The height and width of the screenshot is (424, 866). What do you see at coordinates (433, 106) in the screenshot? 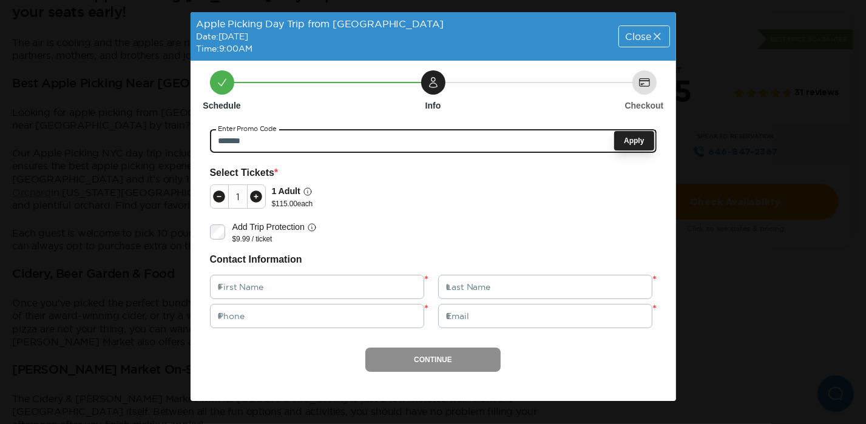
I see `h6: Info` at bounding box center [433, 106].